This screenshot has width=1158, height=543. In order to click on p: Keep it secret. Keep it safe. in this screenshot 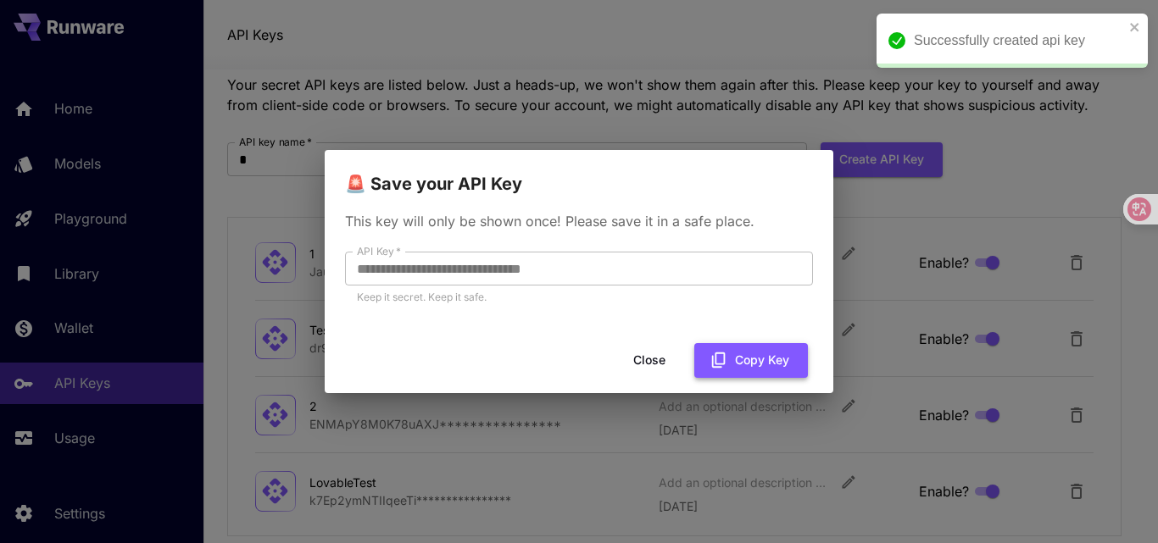, I will do `click(579, 298)`.